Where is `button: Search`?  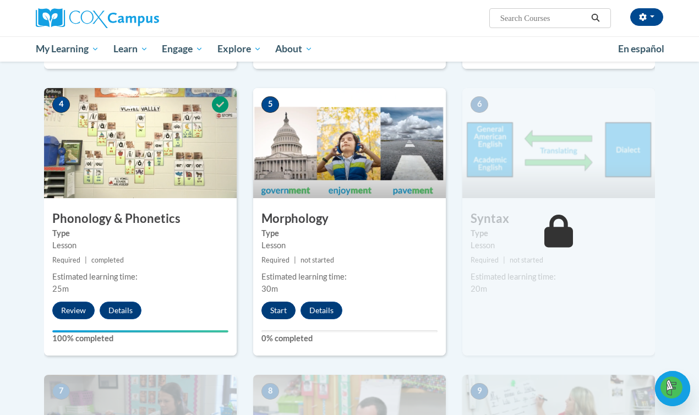
button: Search is located at coordinates (596, 18).